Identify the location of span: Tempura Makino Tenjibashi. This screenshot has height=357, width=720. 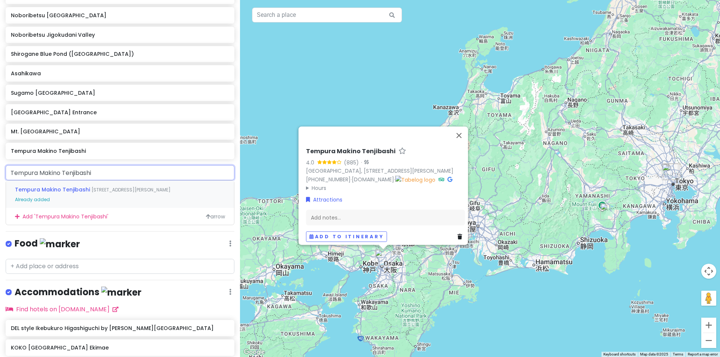
(53, 190).